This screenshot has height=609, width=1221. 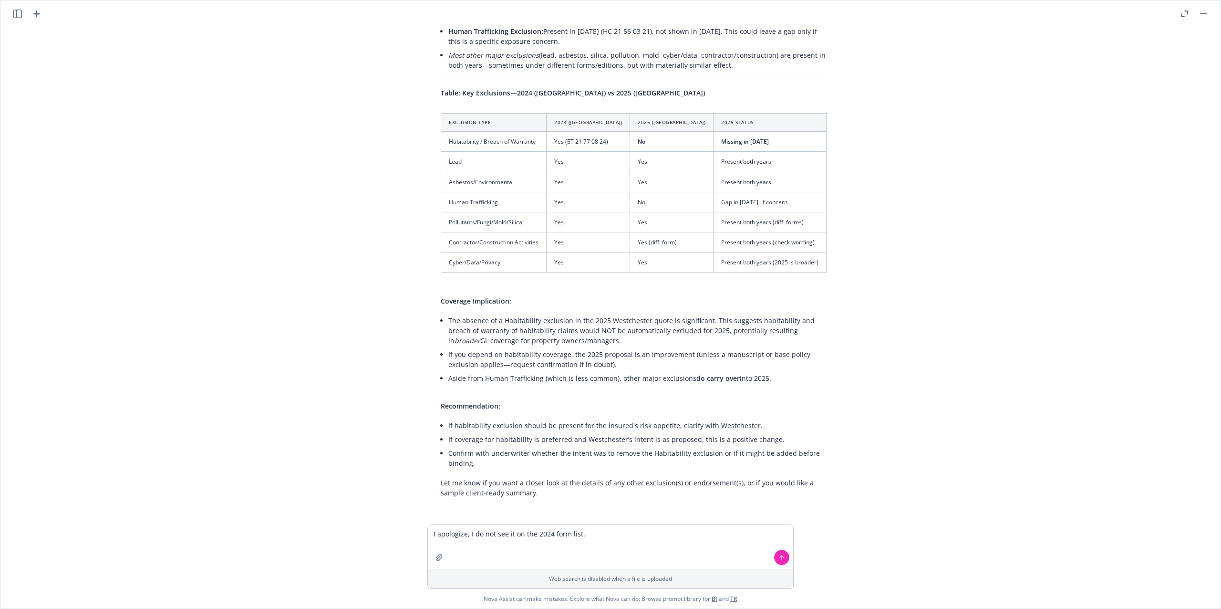 I want to click on span: Human Trafficking Exclusion:, so click(x=496, y=31).